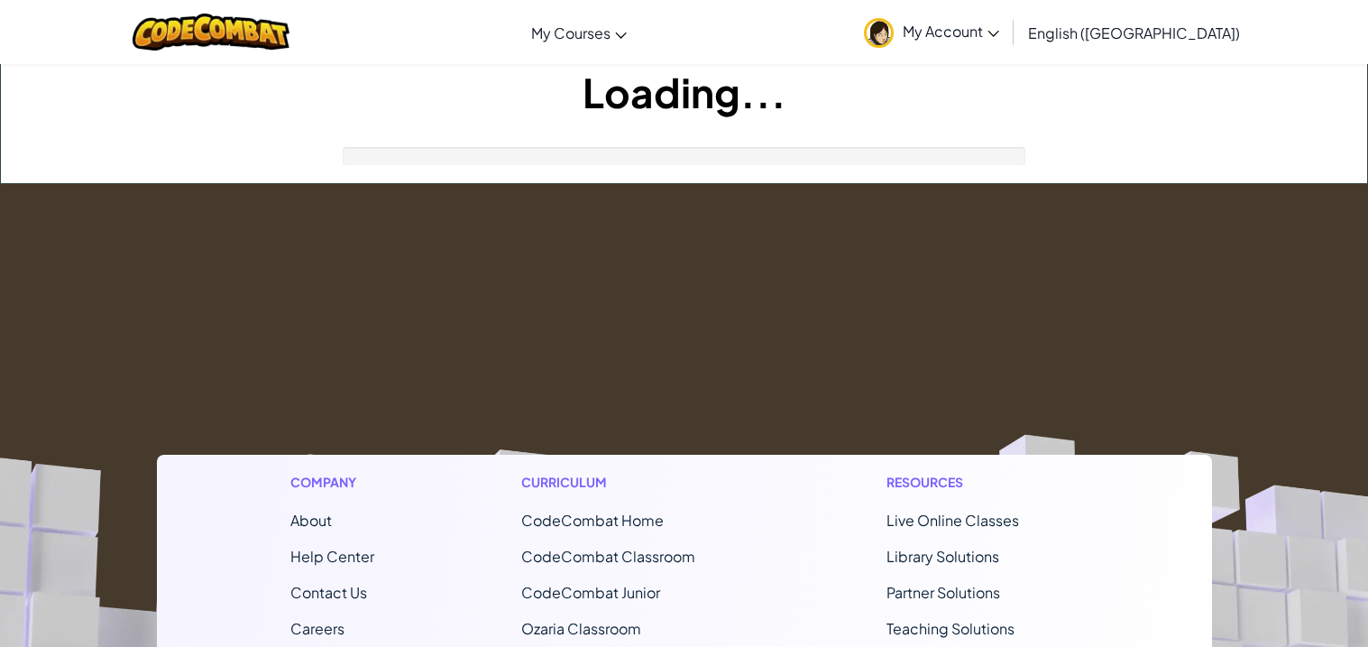  What do you see at coordinates (943, 556) in the screenshot?
I see `a: Library Solutions` at bounding box center [943, 556].